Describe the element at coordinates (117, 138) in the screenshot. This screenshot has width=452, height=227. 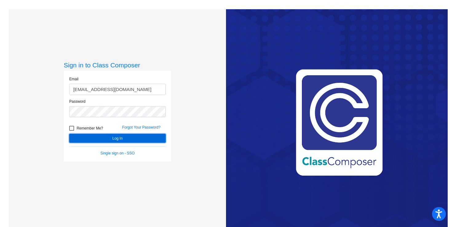
I see `button: Log In` at that location.